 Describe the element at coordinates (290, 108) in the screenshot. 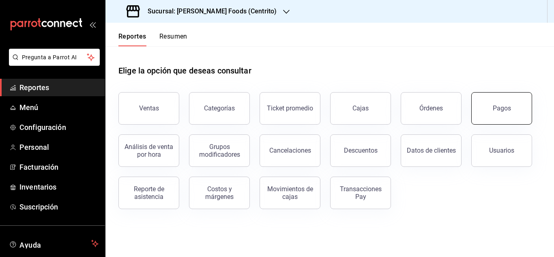

I see `button: Ticket promedio` at that location.